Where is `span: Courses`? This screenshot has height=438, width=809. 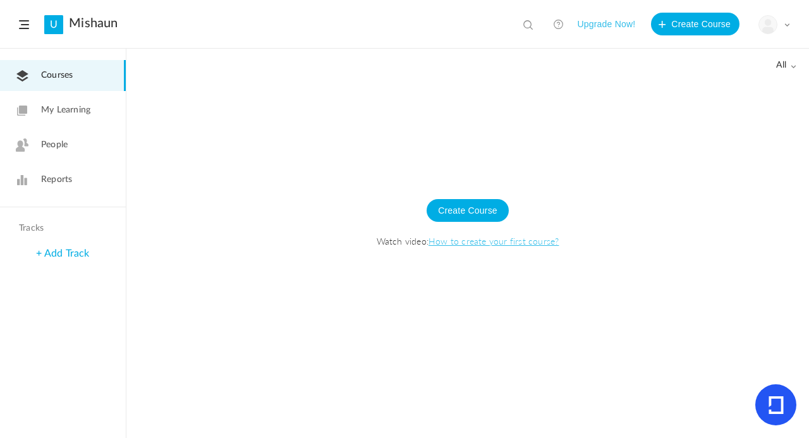 span: Courses is located at coordinates (57, 75).